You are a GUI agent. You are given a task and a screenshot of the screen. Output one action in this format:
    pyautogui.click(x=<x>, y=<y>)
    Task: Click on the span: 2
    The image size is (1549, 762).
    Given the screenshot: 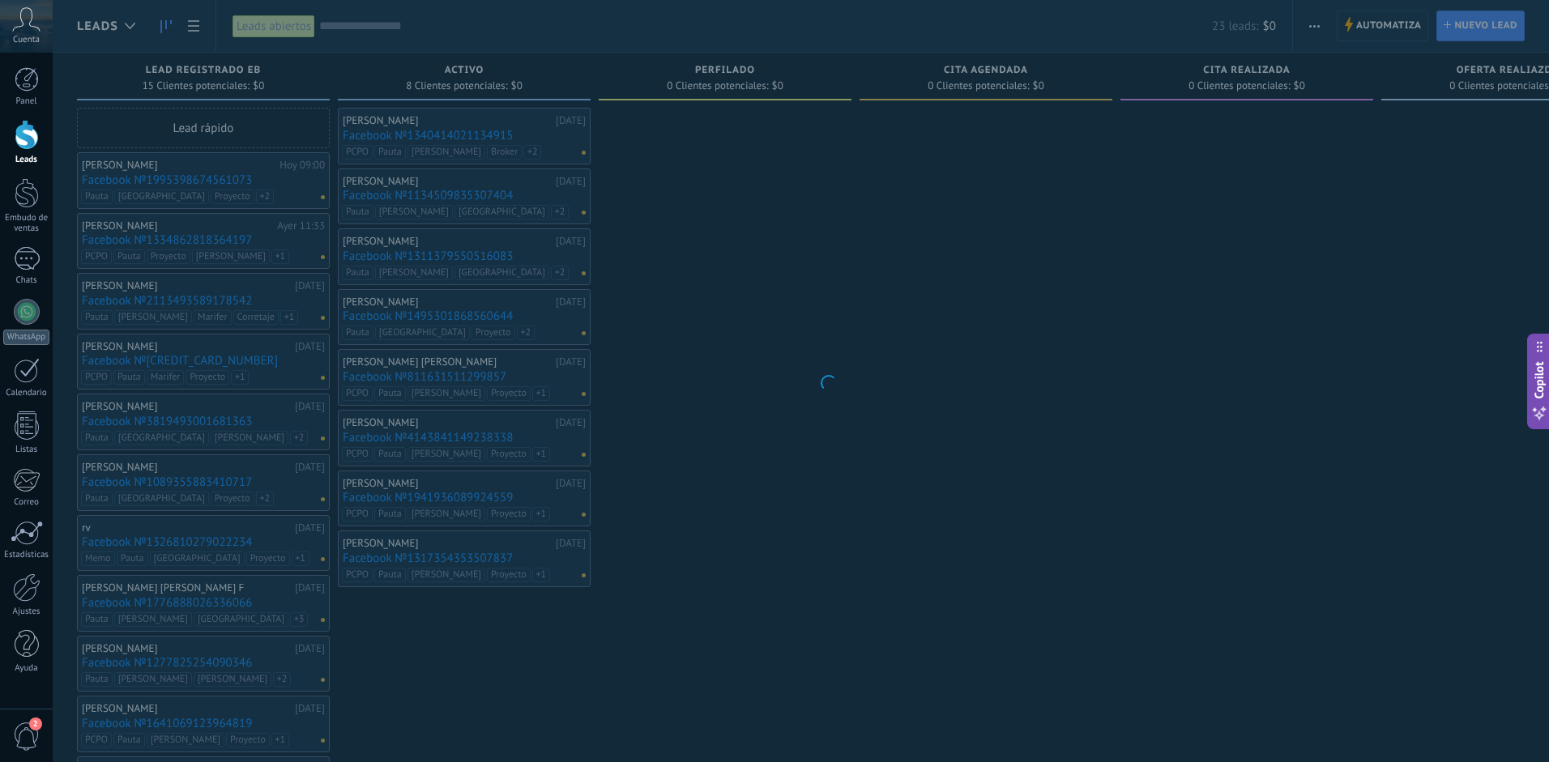 What is the action you would take?
    pyautogui.click(x=36, y=724)
    